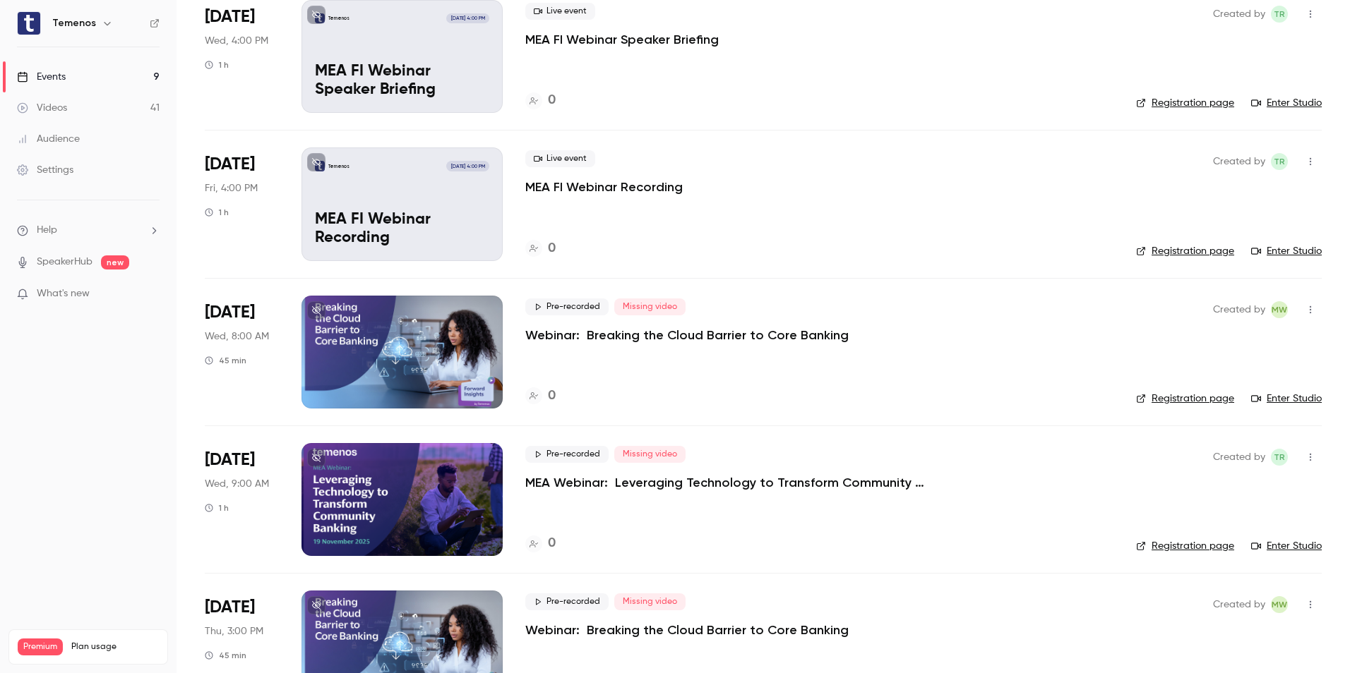 The width and height of the screenshot is (1350, 673). What do you see at coordinates (115, 647) in the screenshot?
I see `span: Plan usage` at bounding box center [115, 647].